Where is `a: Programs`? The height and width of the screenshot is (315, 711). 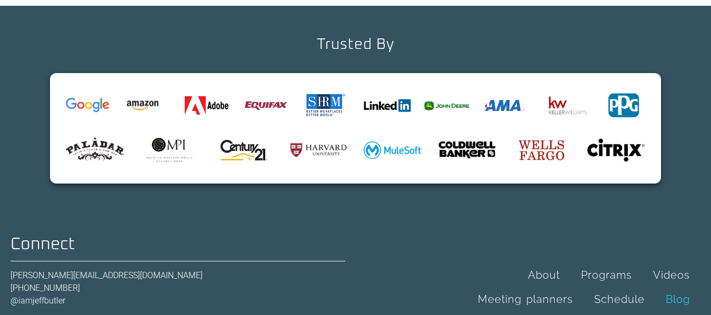 a: Programs is located at coordinates (607, 275).